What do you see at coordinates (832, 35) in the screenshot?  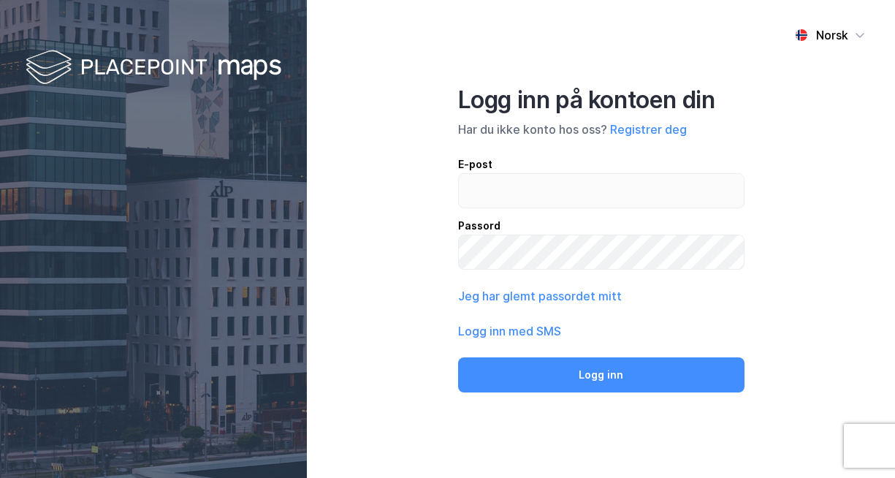 I see `div: Norsk` at bounding box center [832, 35].